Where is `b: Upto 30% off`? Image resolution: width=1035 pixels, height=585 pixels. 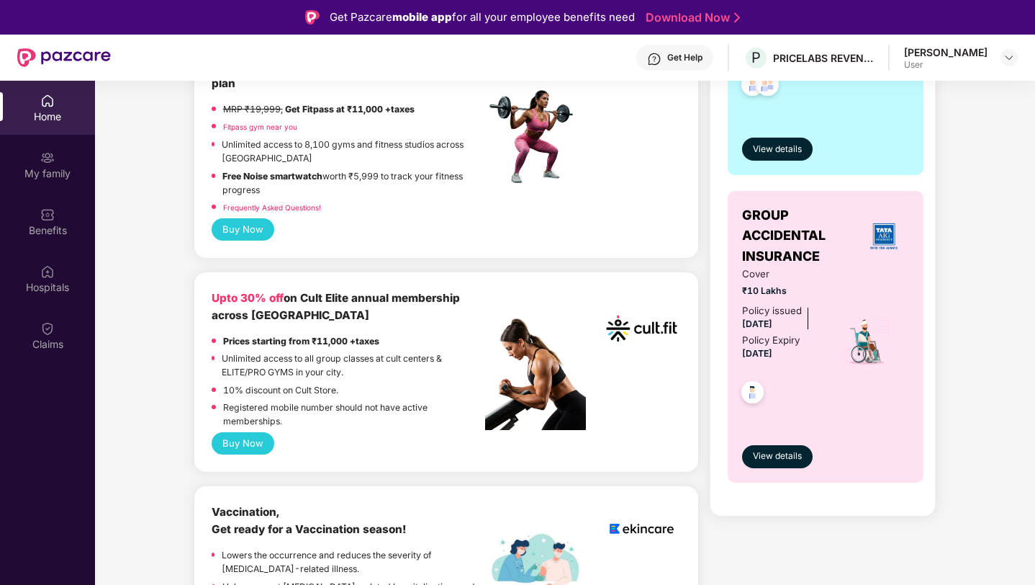 b: Upto 30% off is located at coordinates (248, 297).